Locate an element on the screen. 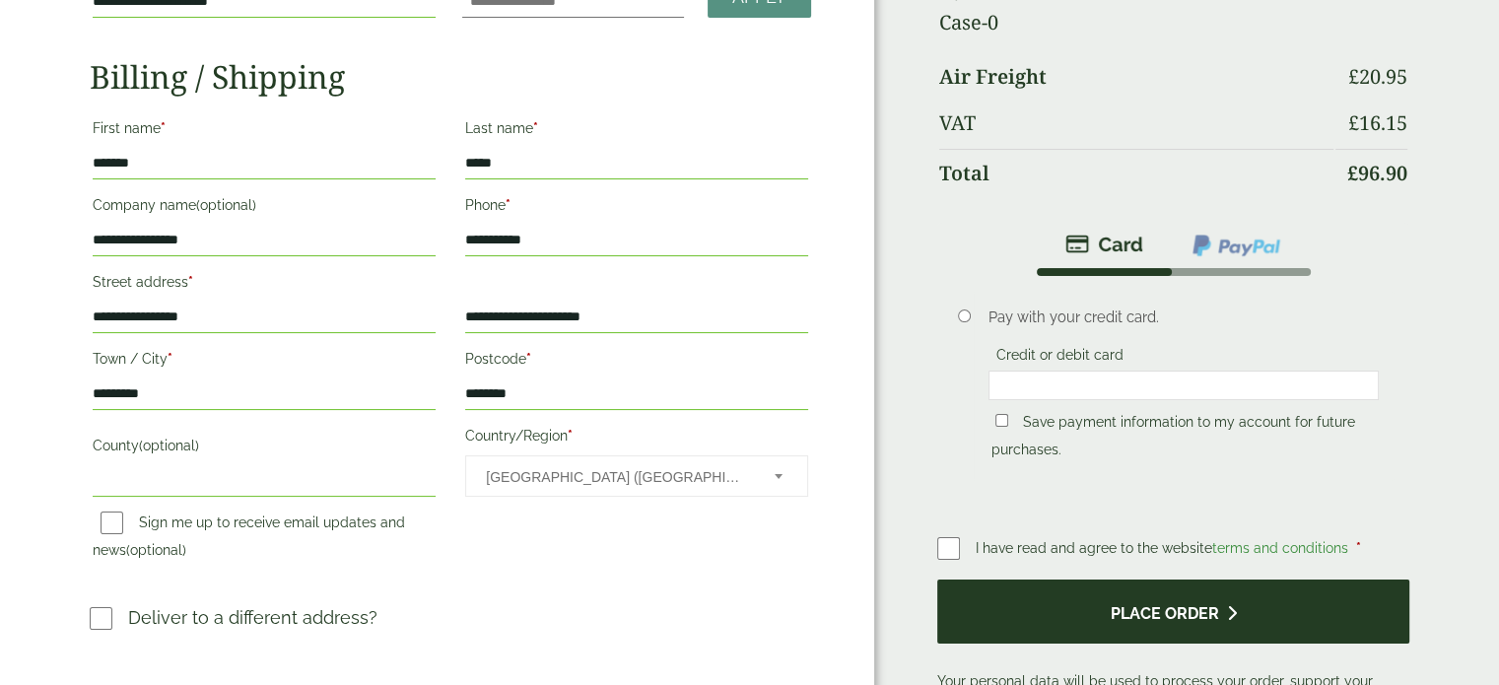 This screenshot has height=685, width=1499. a: terms and conditions is located at coordinates (1280, 548).